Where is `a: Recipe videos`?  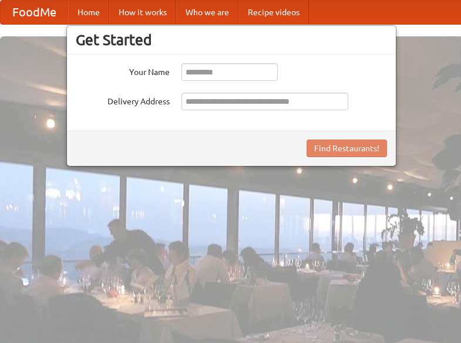 a: Recipe videos is located at coordinates (274, 12).